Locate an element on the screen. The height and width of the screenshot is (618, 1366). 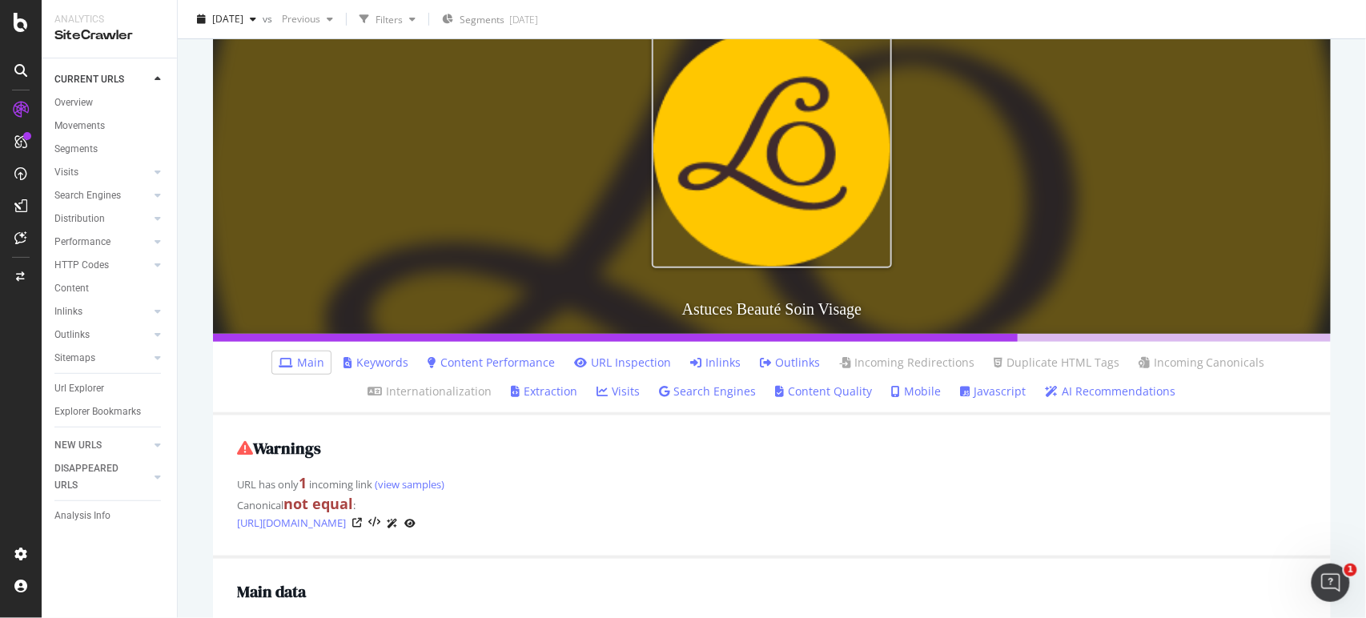
a: Extraction is located at coordinates (544, 392).